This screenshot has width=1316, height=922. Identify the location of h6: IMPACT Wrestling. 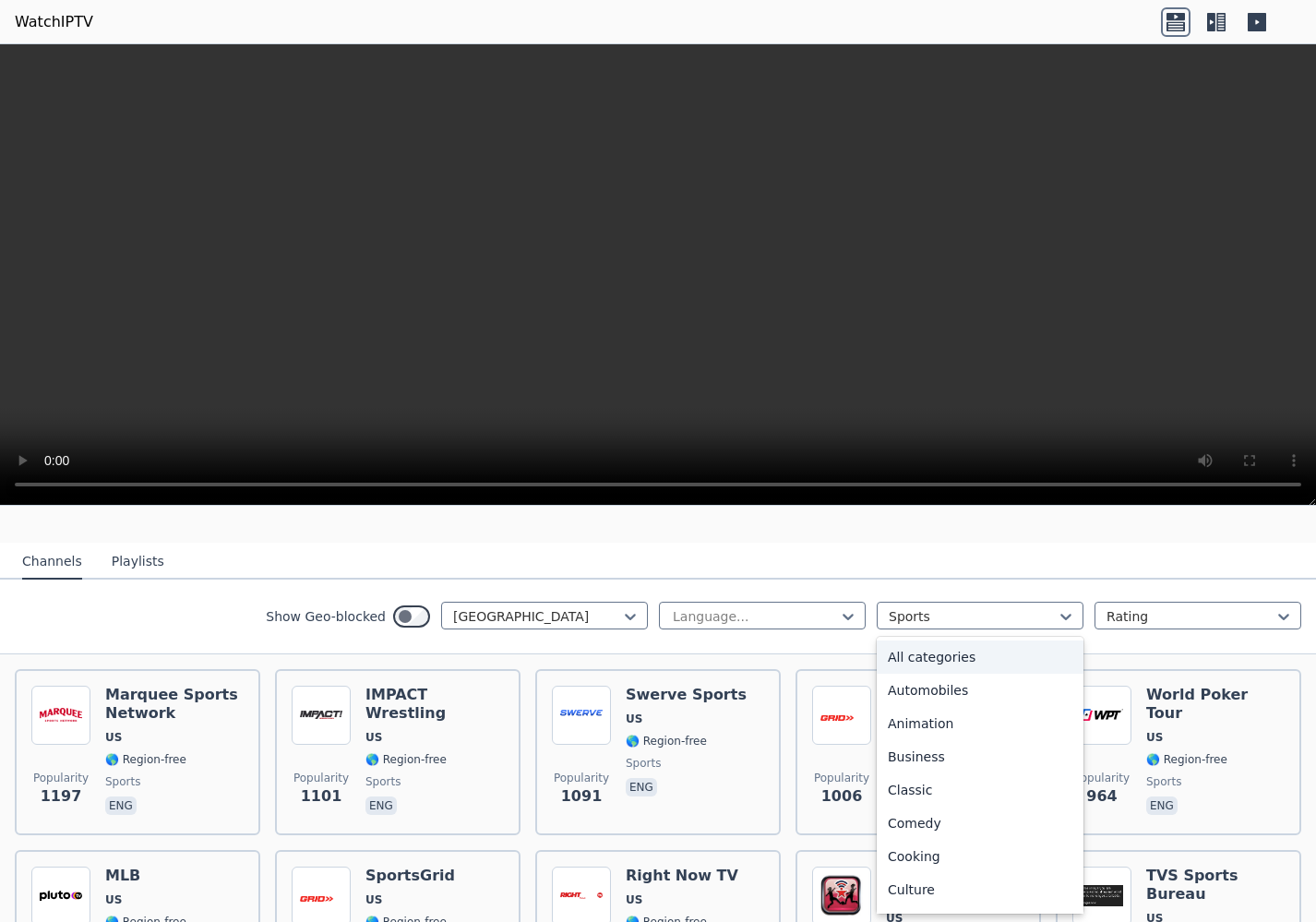
(435, 704).